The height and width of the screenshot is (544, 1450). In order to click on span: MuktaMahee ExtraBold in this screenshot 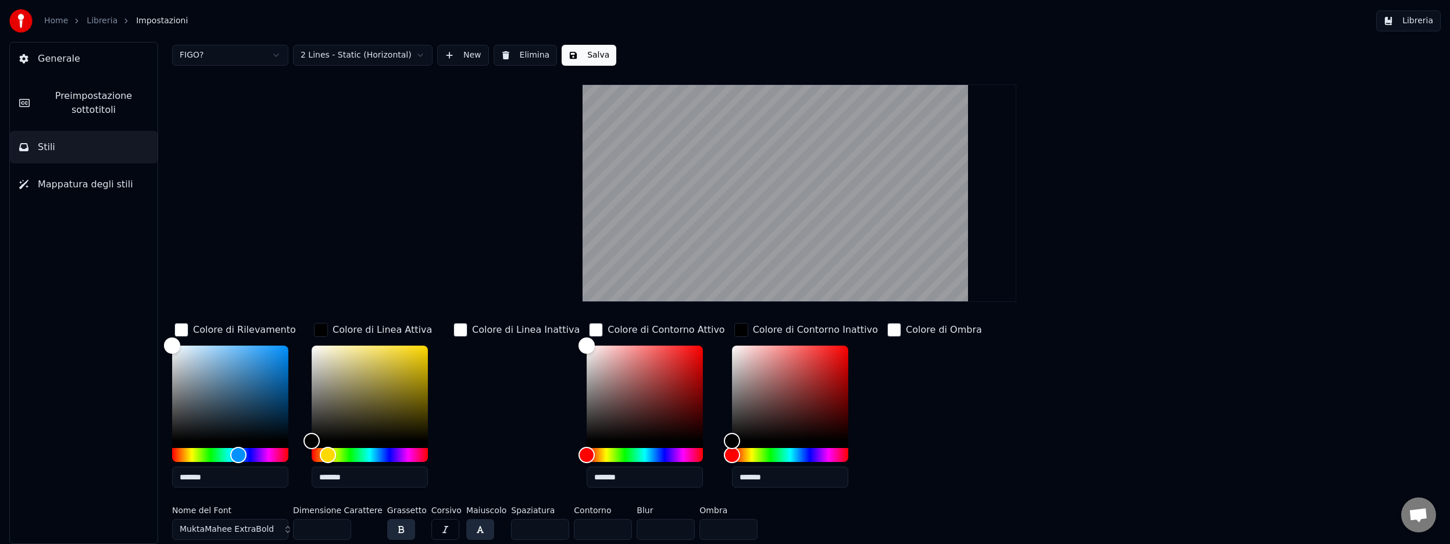, I will do `click(227, 529)`.